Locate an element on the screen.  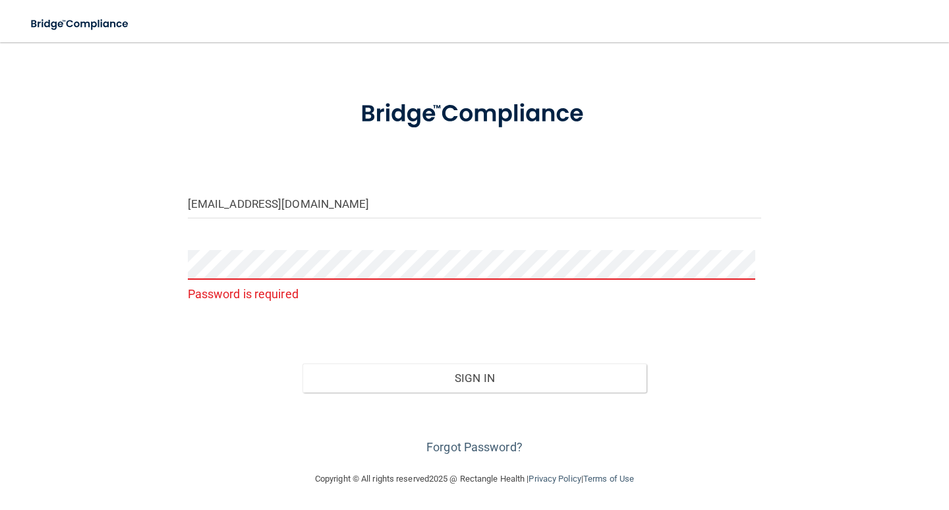
input: Email is located at coordinates (475, 203).